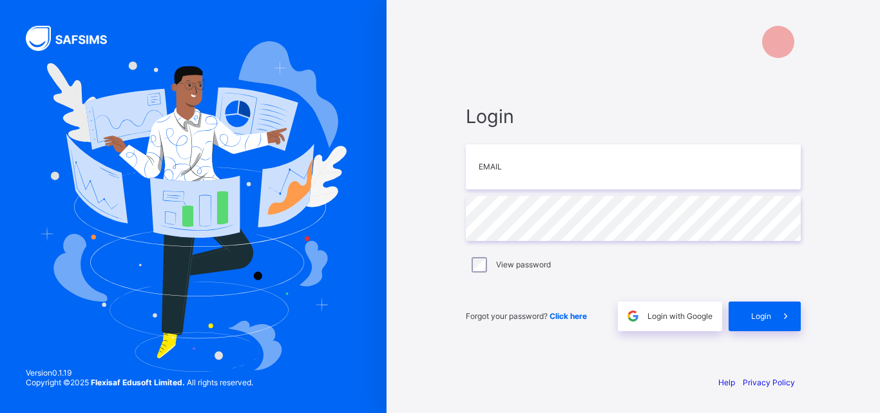 The image size is (880, 413). Describe the element at coordinates (139, 372) in the screenshot. I see `span: Version 0.1.19` at that location.